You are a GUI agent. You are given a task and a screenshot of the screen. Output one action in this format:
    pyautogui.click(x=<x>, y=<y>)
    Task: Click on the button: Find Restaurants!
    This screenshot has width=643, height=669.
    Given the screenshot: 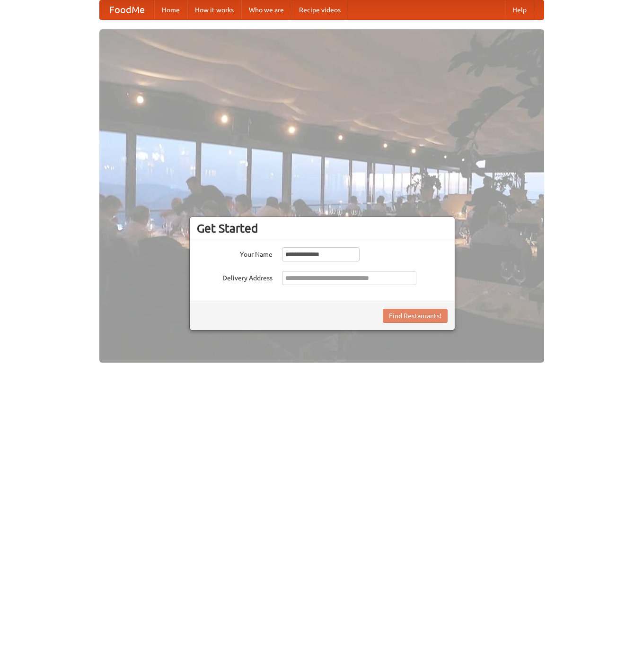 What is the action you would take?
    pyautogui.click(x=415, y=316)
    